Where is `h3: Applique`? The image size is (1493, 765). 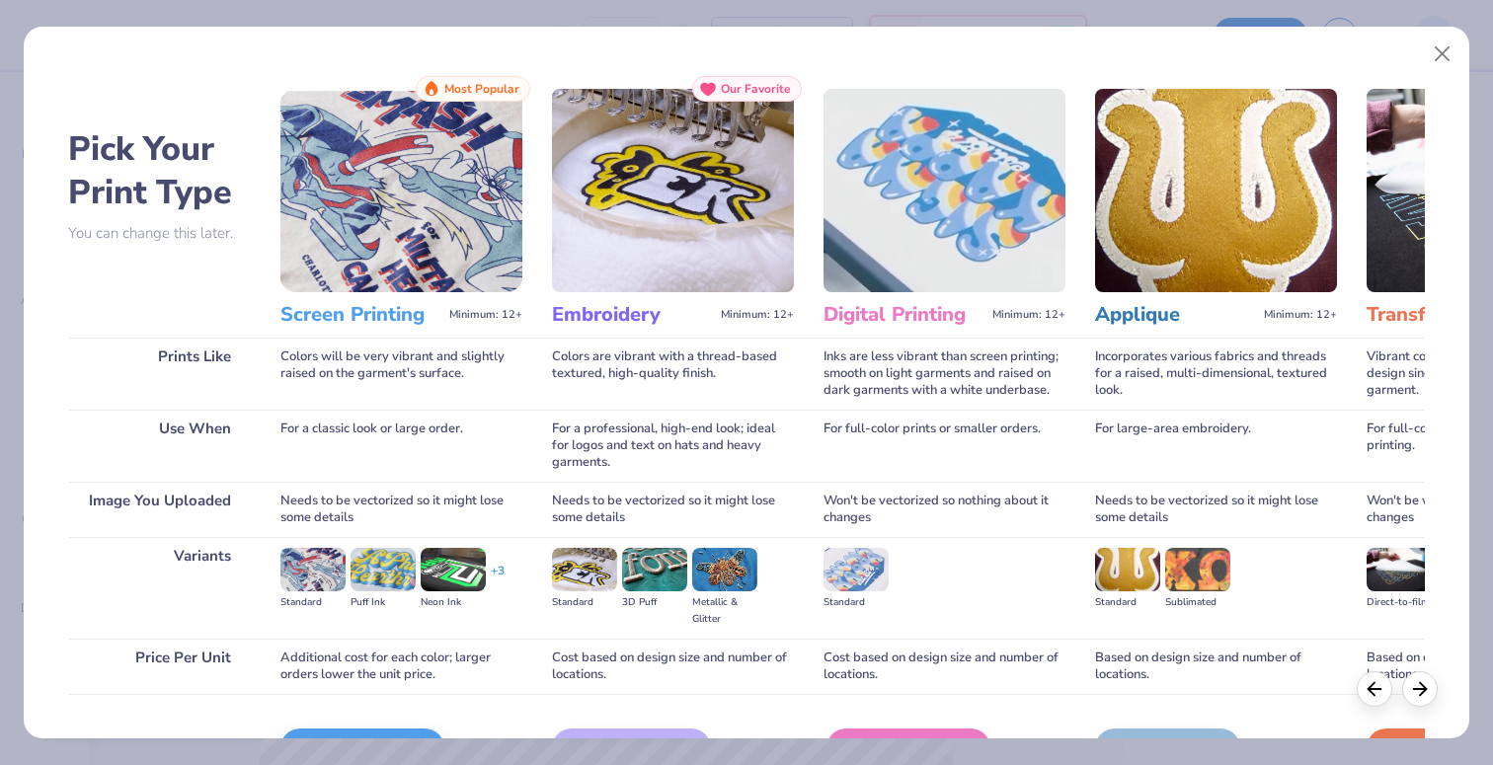
h3: Applique is located at coordinates (1175, 315).